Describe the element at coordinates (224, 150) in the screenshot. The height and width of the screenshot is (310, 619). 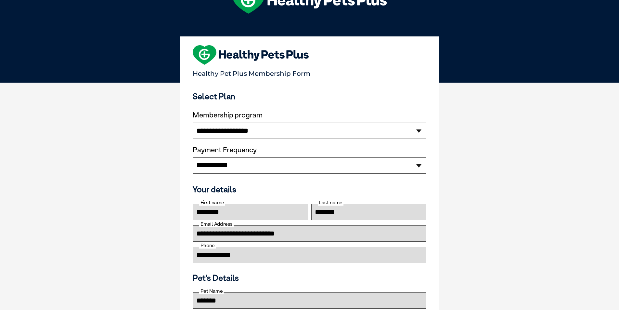
I see `label: Payment Frequency` at that location.